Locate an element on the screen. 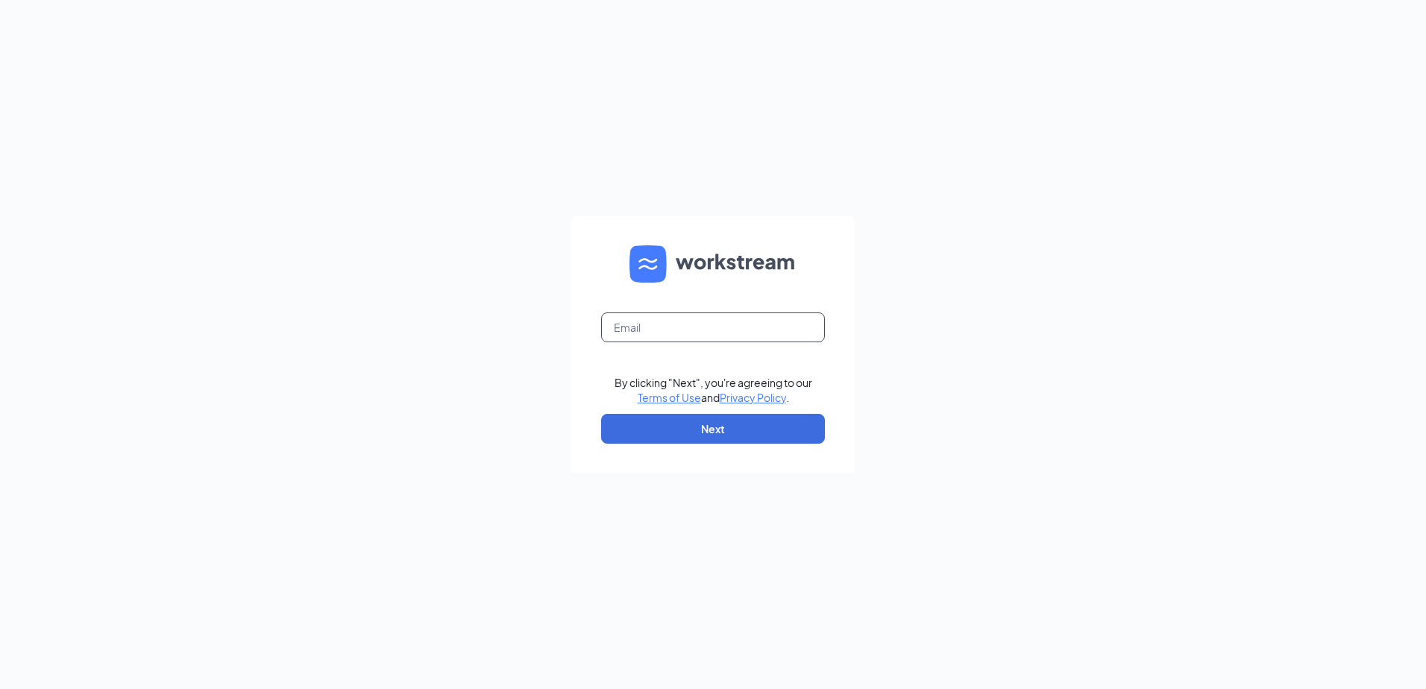 The width and height of the screenshot is (1426, 689). div: By clicking "Next", you're agreeing to our and . is located at coordinates (713, 390).